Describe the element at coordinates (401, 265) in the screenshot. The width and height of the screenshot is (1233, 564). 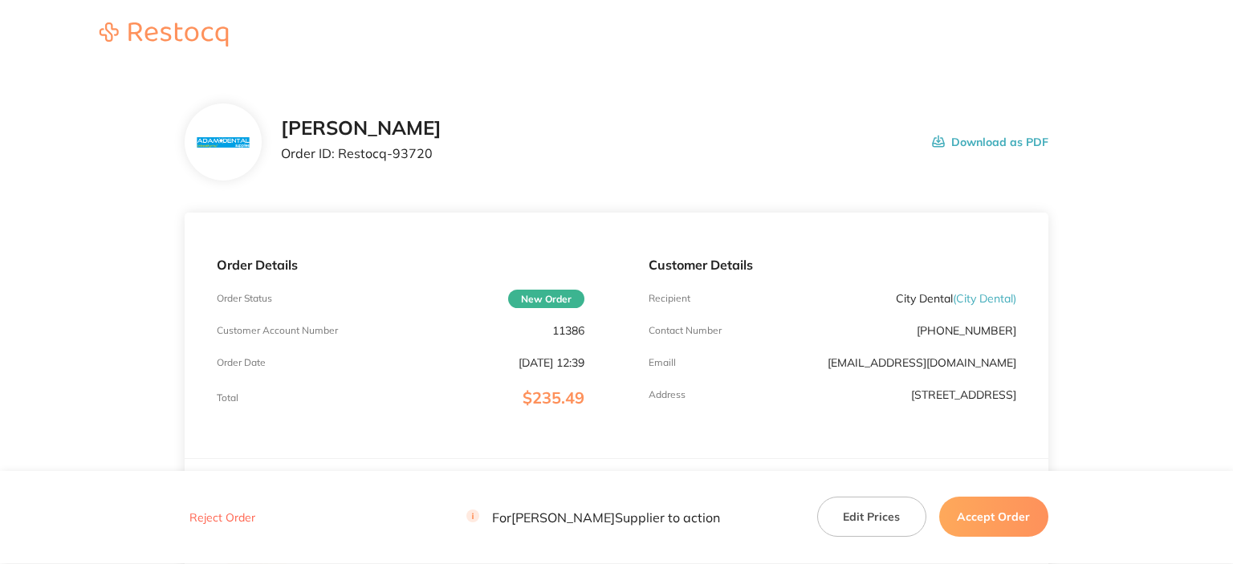
I see `p: Order Details` at that location.